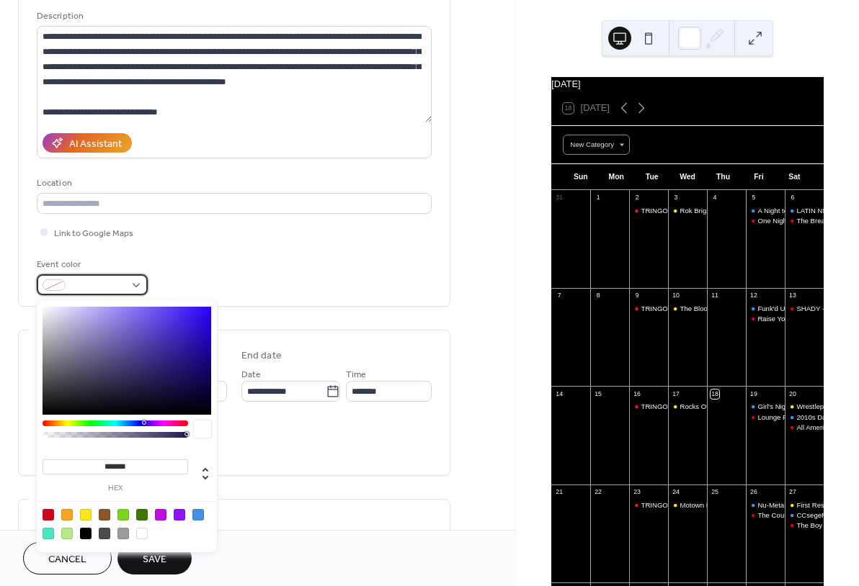 The image size is (859, 586). What do you see at coordinates (48, 534) in the screenshot?
I see `div: #50E3C2` at bounding box center [48, 534].